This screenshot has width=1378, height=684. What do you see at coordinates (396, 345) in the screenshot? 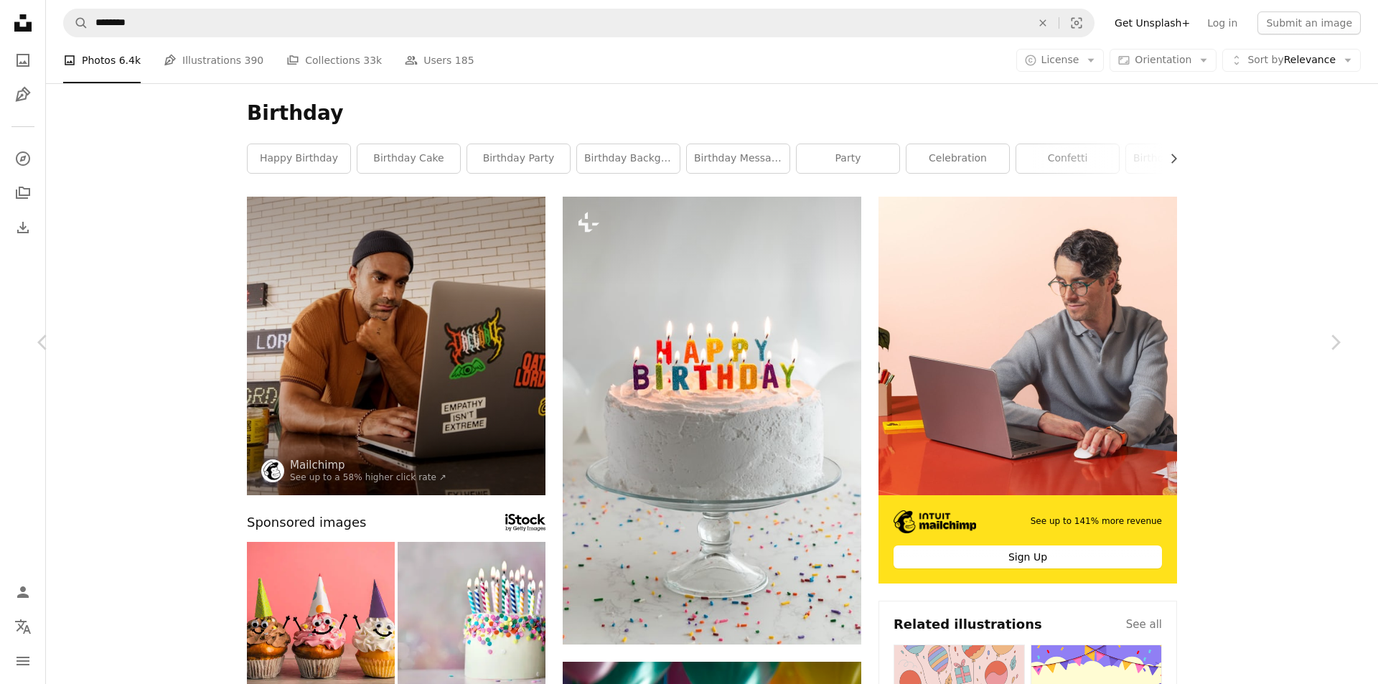
I see `a: Man wearing a beanie and shirt works on a laptop.` at bounding box center [396, 345].